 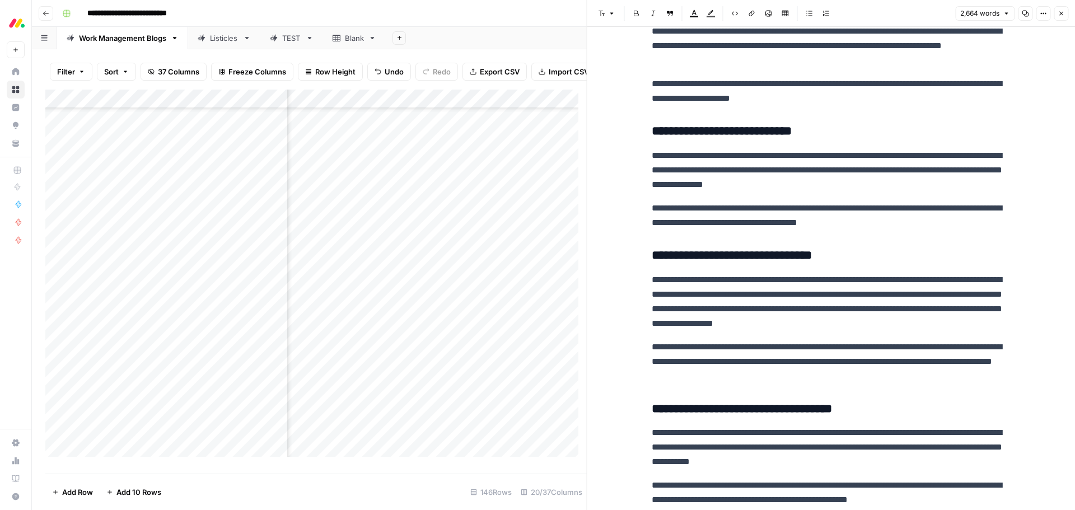 What do you see at coordinates (336, 72) in the screenshot?
I see `span: Row Height` at bounding box center [336, 72].